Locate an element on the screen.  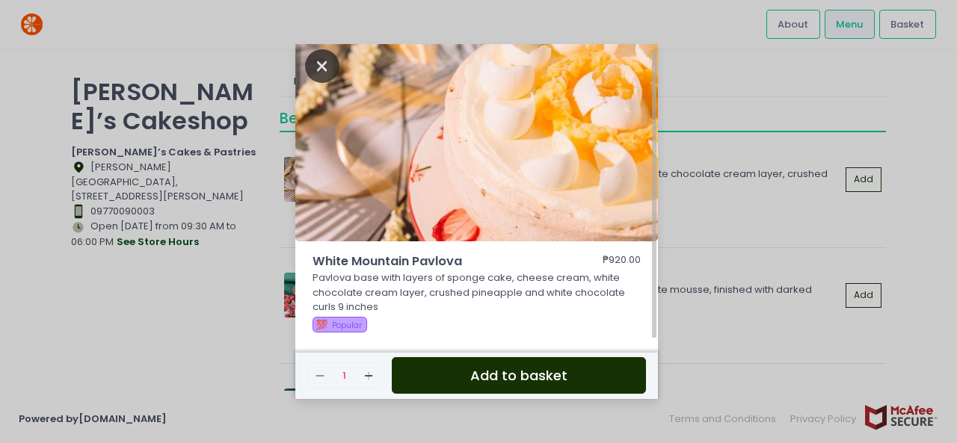
div: ₱920.00 is located at coordinates (621, 262).